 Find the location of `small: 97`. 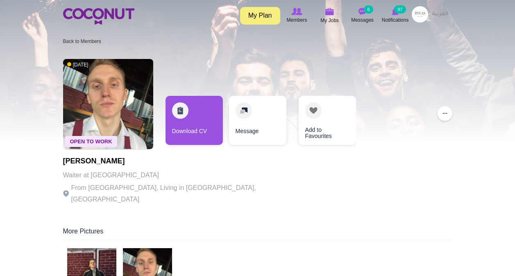

small: 97 is located at coordinates (400, 9).